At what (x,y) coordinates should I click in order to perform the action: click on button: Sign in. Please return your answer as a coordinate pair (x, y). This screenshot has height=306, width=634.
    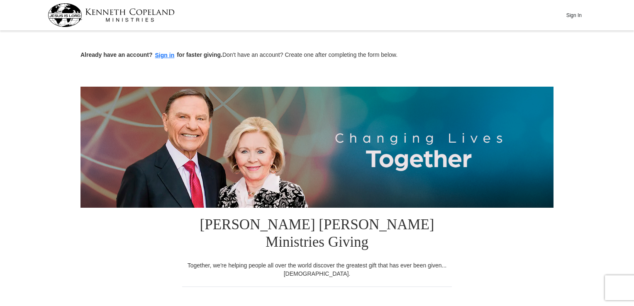
    Looking at the image, I should click on (165, 55).